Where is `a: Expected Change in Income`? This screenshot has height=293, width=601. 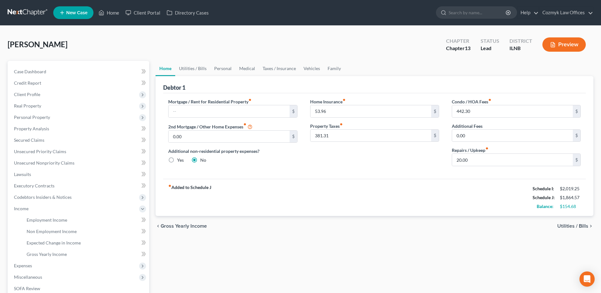
a: Expected Change in Income is located at coordinates (85, 243).